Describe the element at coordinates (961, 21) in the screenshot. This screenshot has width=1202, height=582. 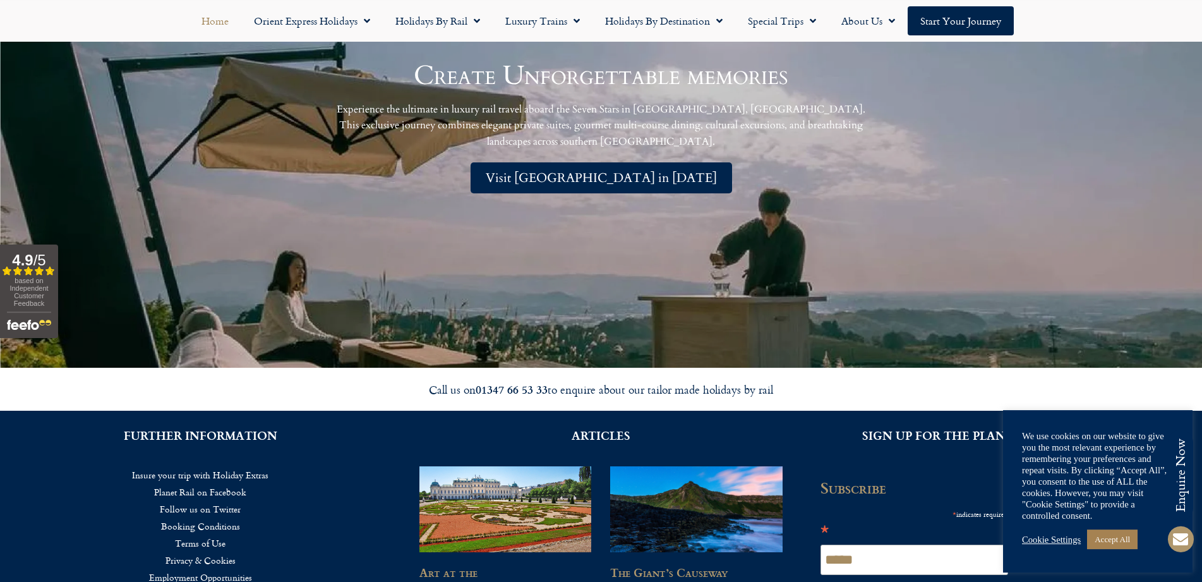
I see `a: Start your Journey` at that location.